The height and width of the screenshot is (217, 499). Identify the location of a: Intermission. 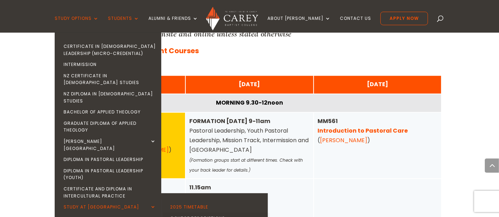
(110, 65).